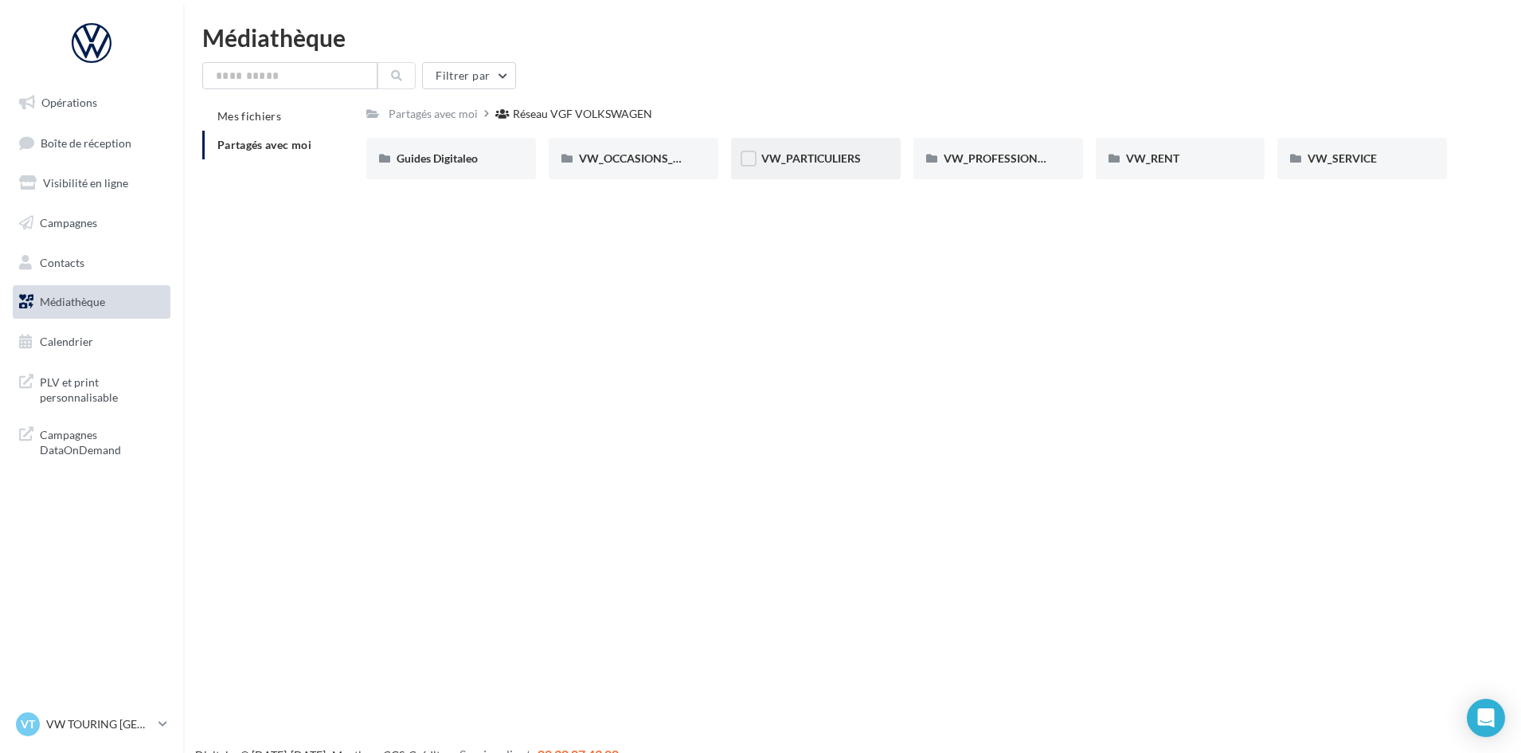 The height and width of the screenshot is (753, 1521). I want to click on a: Campagnes DataOnDemand, so click(92, 440).